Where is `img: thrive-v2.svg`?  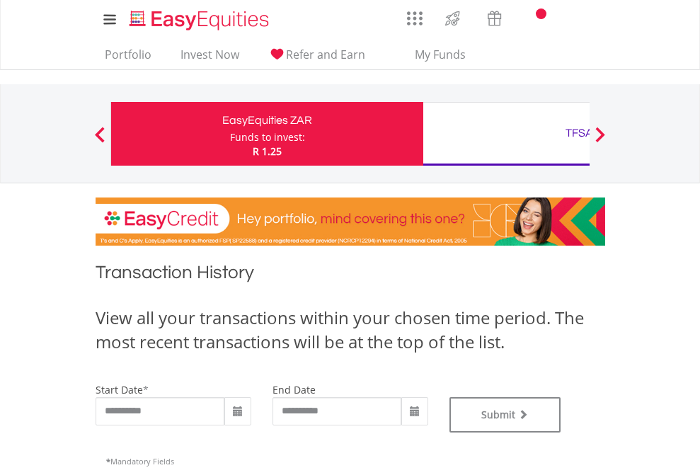 img: thrive-v2.svg is located at coordinates (452, 18).